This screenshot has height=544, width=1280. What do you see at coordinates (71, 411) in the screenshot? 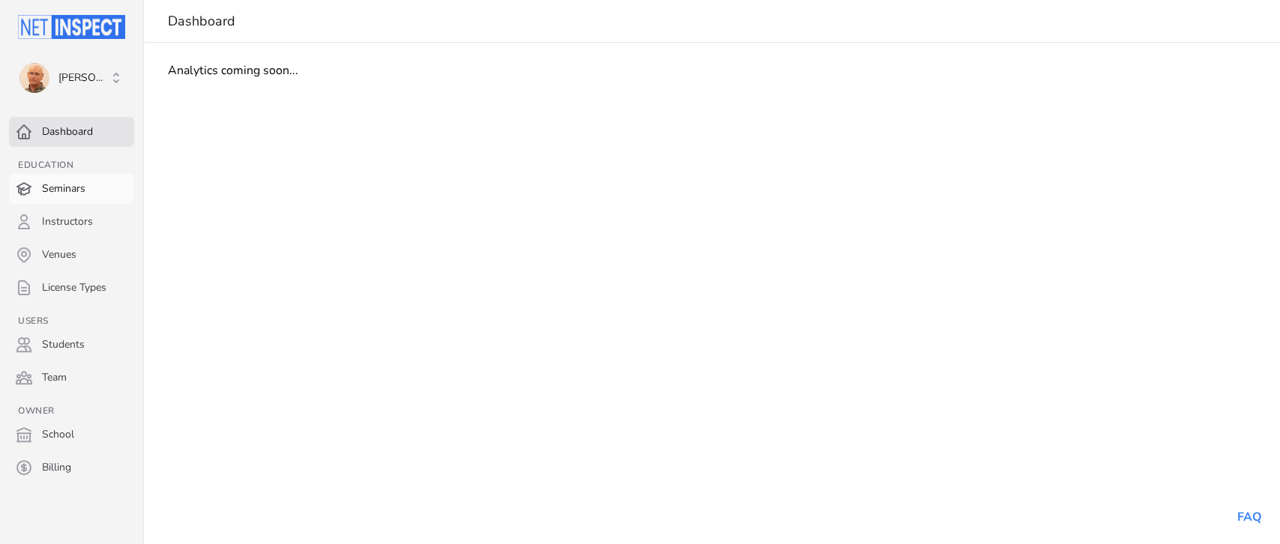
I see `h3: Owner` at bounding box center [71, 411].